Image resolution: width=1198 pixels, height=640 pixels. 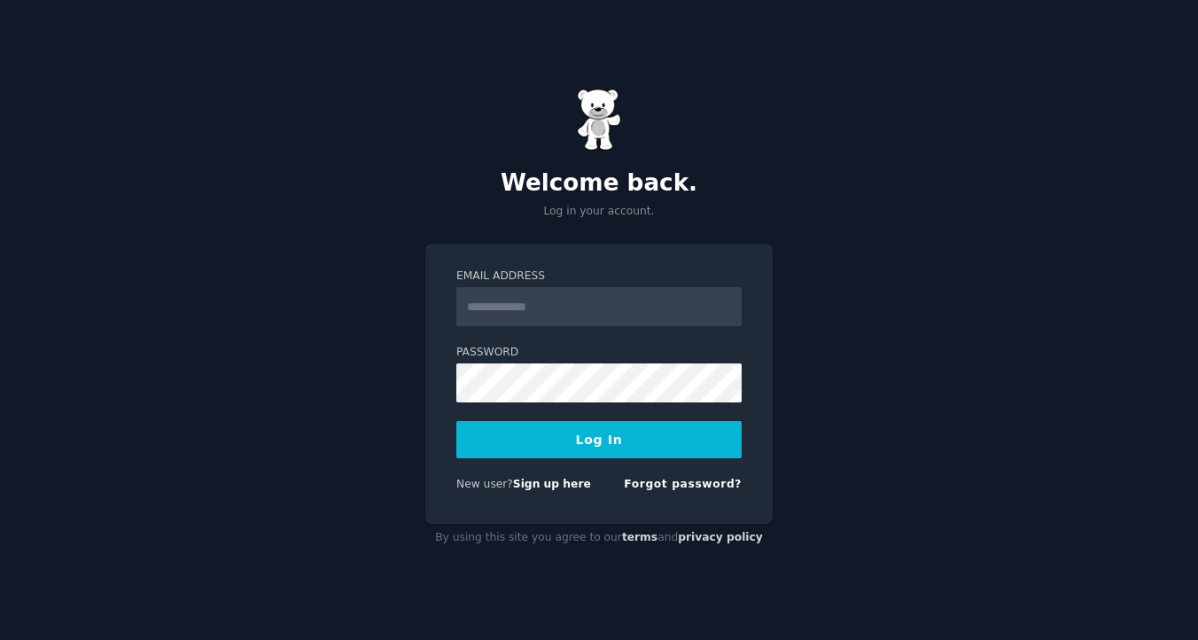 I want to click on button: Log In, so click(x=599, y=440).